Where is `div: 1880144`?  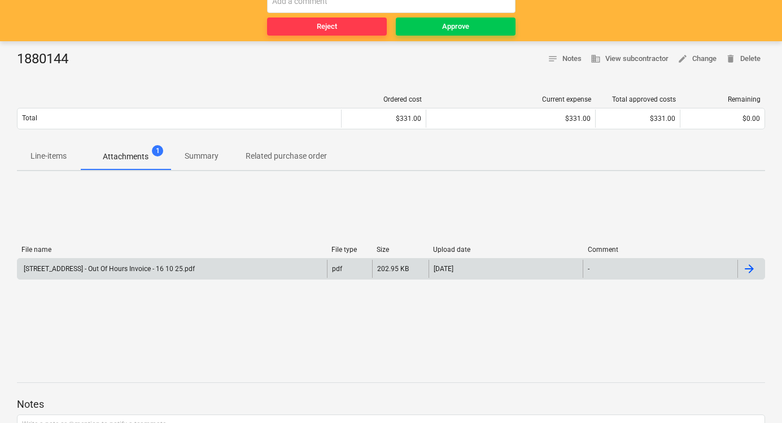 div: 1880144 is located at coordinates (47, 59).